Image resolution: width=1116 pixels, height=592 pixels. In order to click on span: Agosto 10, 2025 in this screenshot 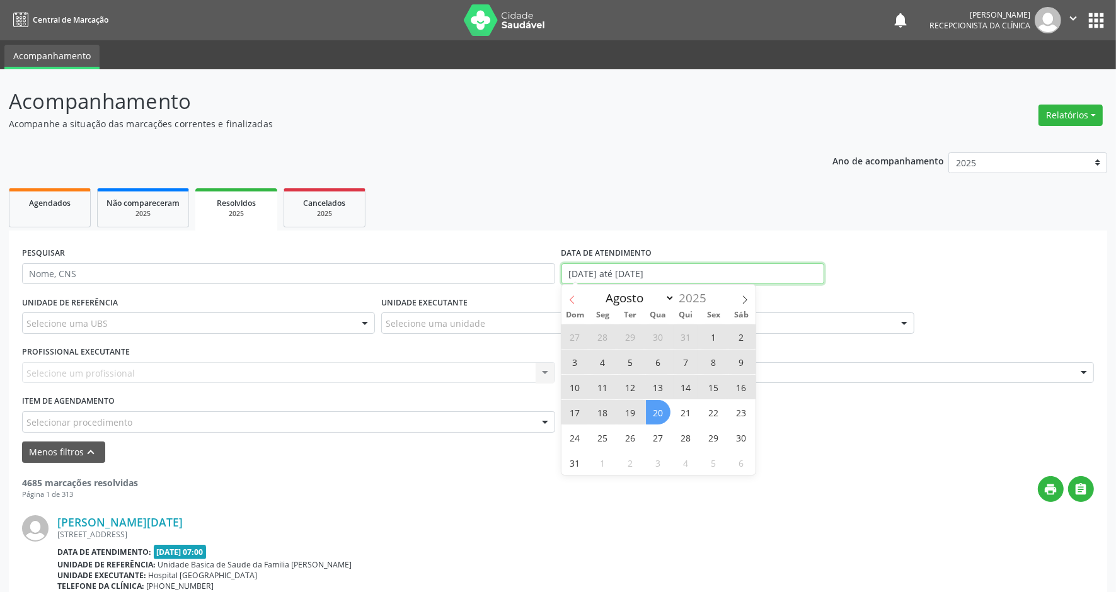, I will do `click(575, 387)`.